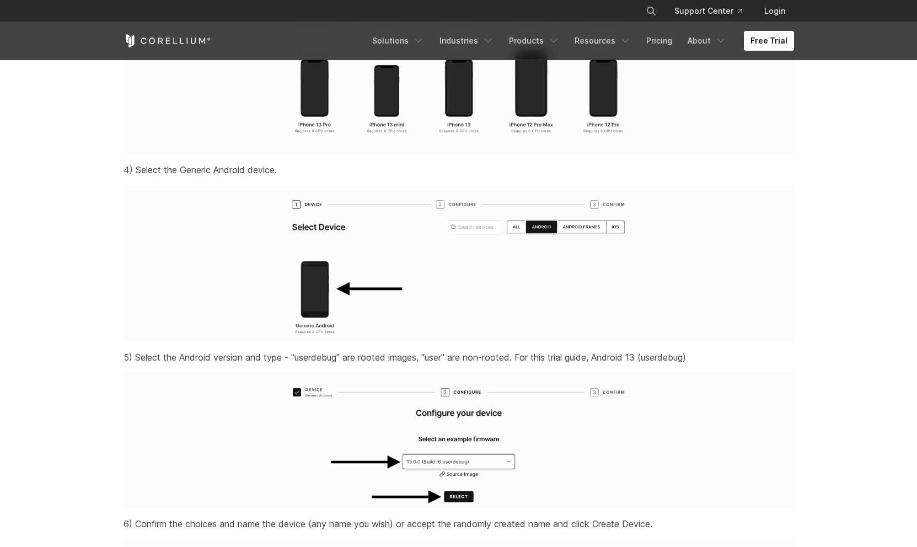  What do you see at coordinates (459, 357) in the screenshot?
I see `p: 5) Select the Android version and type - "userdebug" are rooted images, "user" are non-rooted. Fo...` at bounding box center [459, 357].